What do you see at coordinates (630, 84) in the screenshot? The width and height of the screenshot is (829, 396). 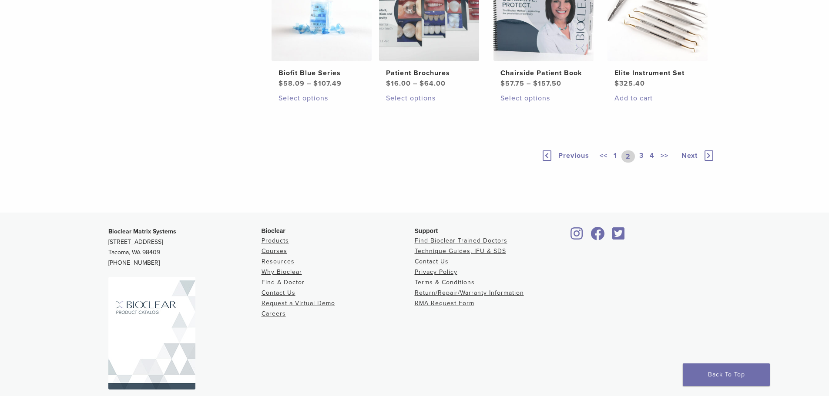 I see `bdi: 325.40` at bounding box center [630, 84].